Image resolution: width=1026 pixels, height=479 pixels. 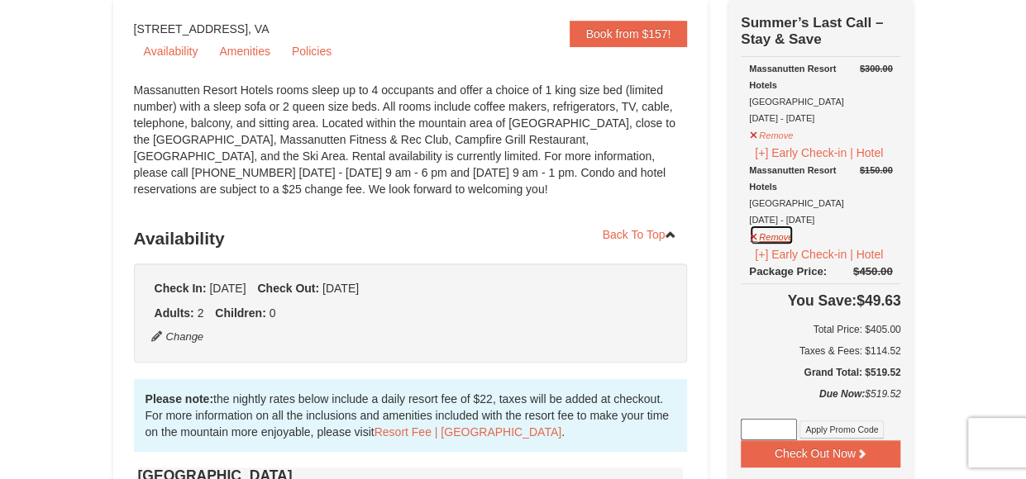 What do you see at coordinates (628, 34) in the screenshot?
I see `a: Book from $157!` at bounding box center [628, 34].